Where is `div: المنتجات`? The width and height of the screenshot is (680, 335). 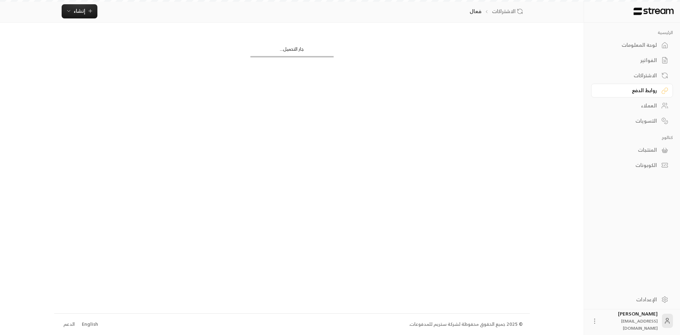
div: المنتجات is located at coordinates (628, 150).